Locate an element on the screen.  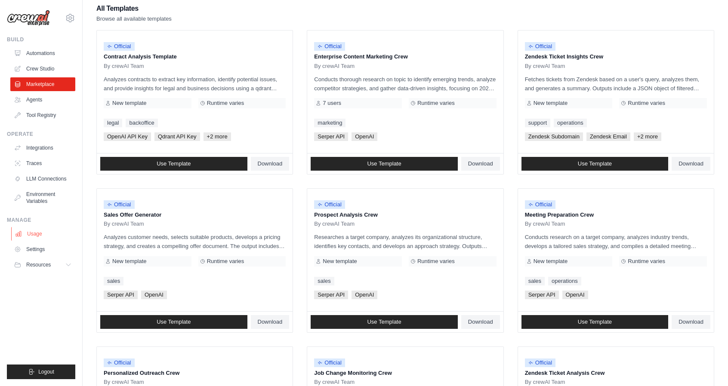
div: Operate is located at coordinates (41, 134).